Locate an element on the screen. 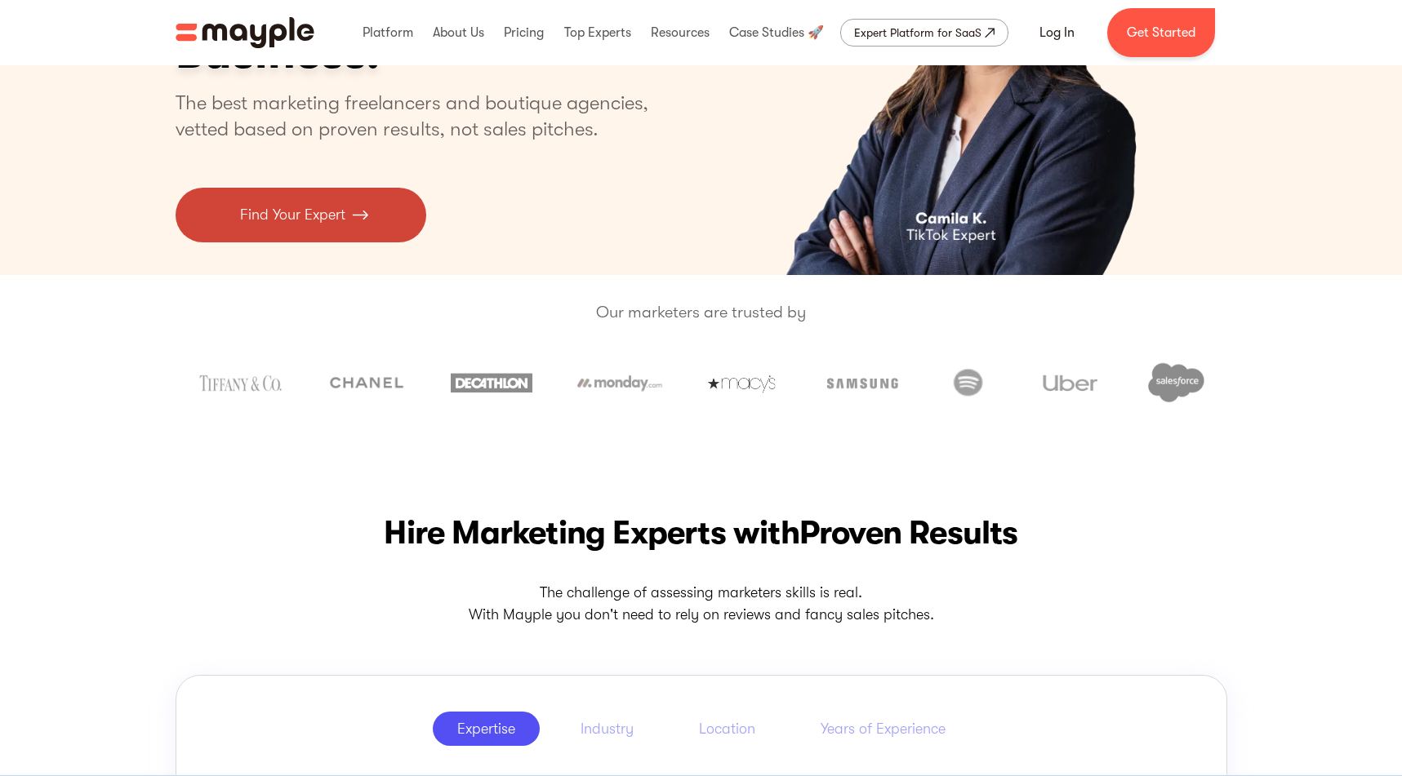 The width and height of the screenshot is (1402, 776). span: Proven Results is located at coordinates (909, 533).